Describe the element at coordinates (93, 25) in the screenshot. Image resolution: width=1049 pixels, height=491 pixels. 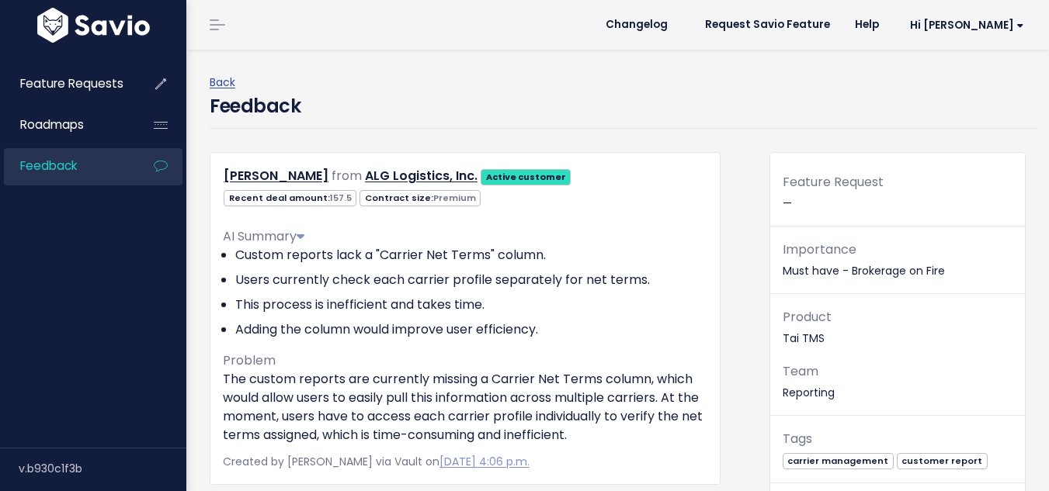
I see `img: logo-white.9d6f32f41409.svg` at that location.